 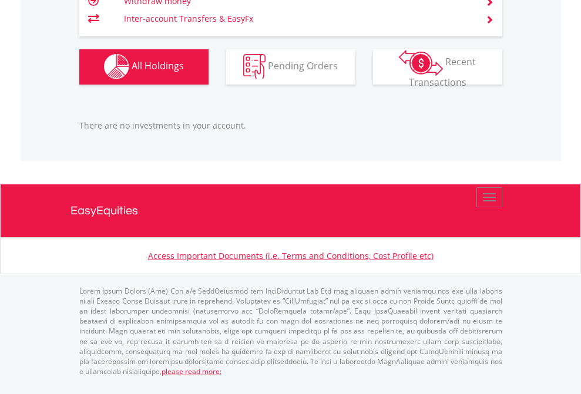 I want to click on a: EasyEquities, so click(x=291, y=211).